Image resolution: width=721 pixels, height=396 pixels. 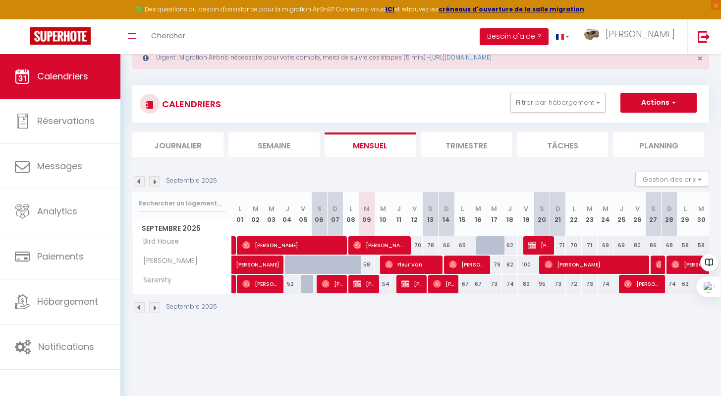 I want to click on span: Serenity, so click(x=154, y=280).